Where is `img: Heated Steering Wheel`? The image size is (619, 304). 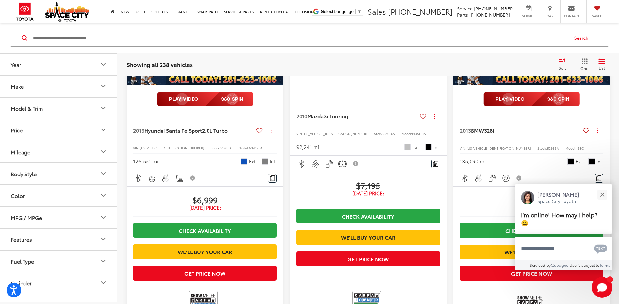
img: Heated Steering Wheel is located at coordinates (152, 178).